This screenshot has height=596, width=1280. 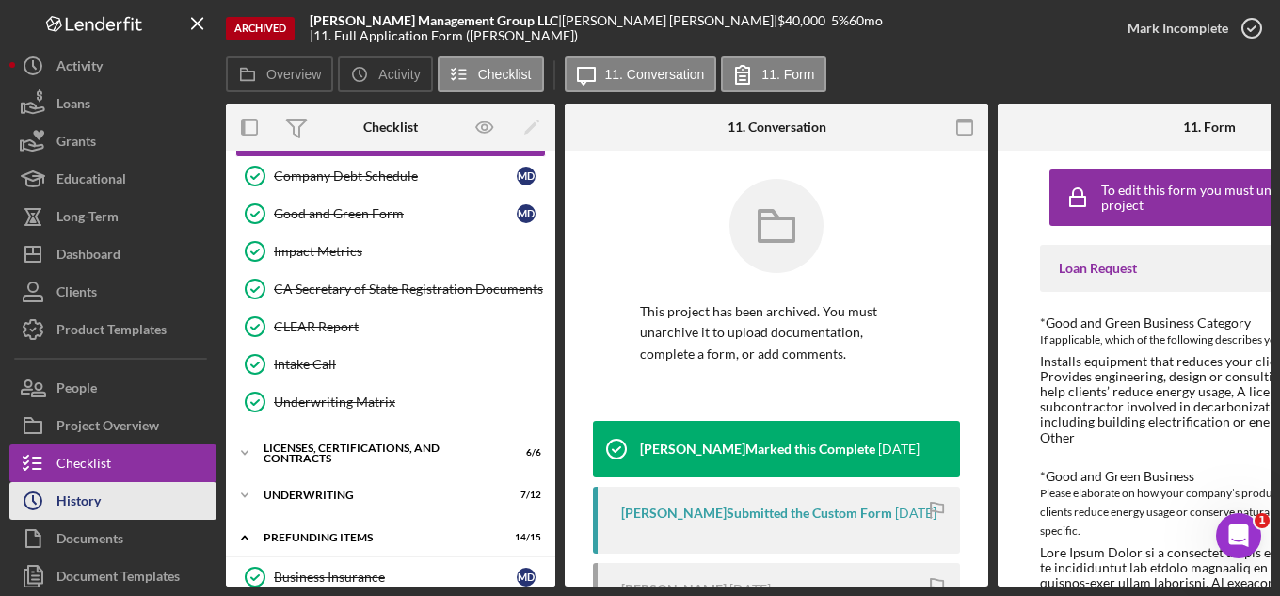 What do you see at coordinates (524, 453) in the screenshot?
I see `div: 6 / 6` at bounding box center [524, 453].